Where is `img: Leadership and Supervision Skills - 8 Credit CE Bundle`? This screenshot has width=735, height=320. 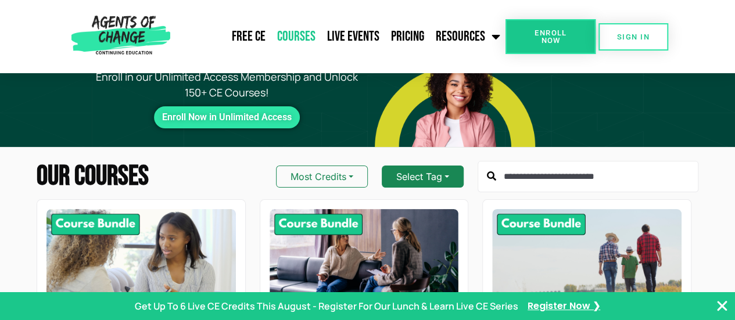
img: Leadership and Supervision Skills - 8 Credit CE Bundle is located at coordinates (364, 261).